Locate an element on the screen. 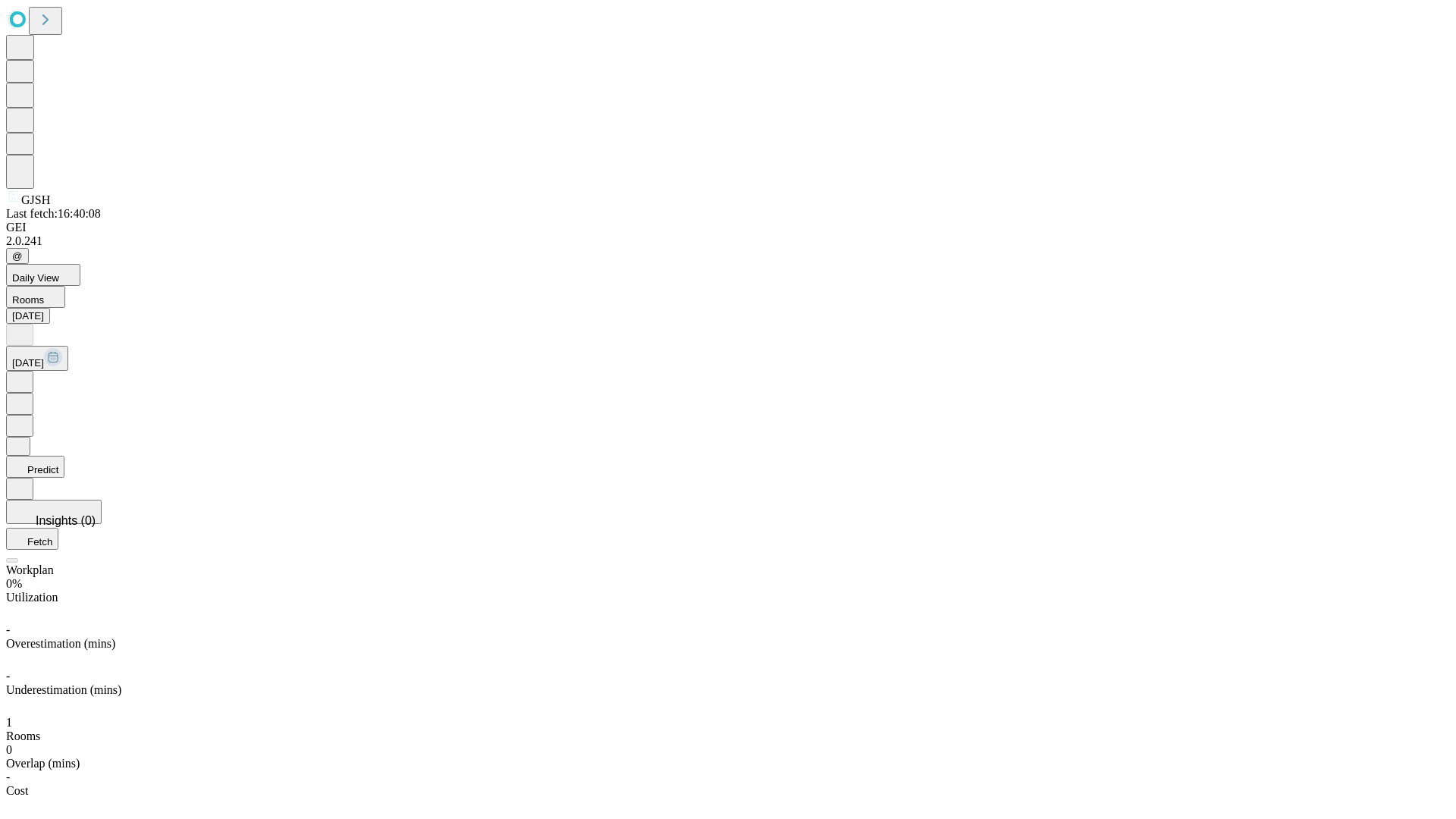  span: Overestimation (mins) is located at coordinates (61, 643).